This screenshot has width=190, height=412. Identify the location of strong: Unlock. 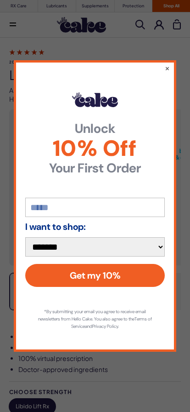
(95, 129).